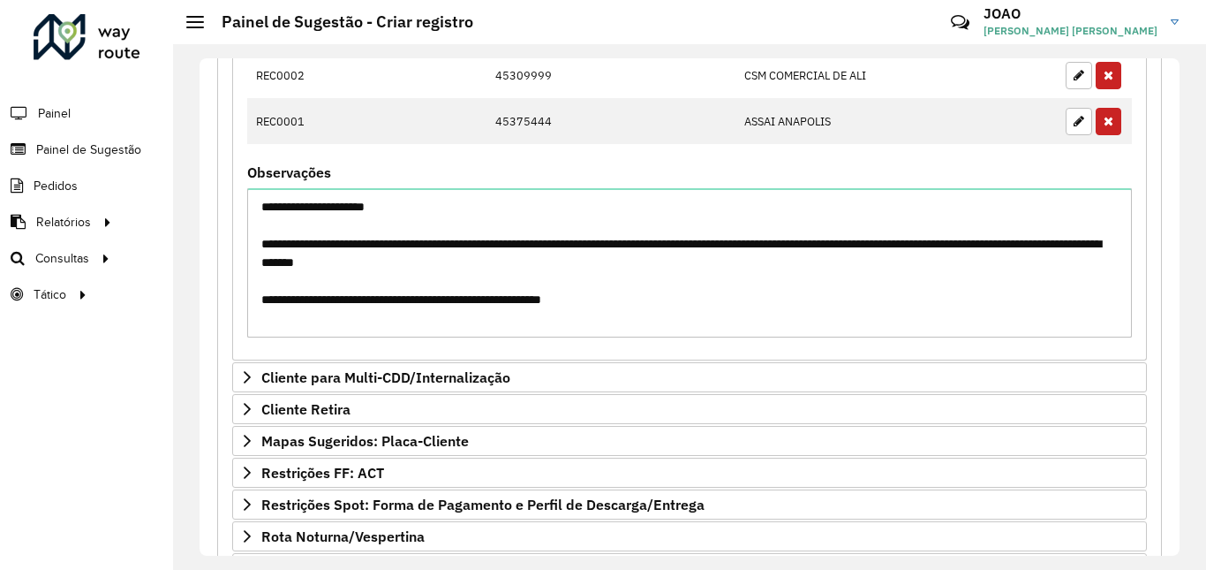  I want to click on td: ASSAI ANAPOLIS, so click(842, 121).